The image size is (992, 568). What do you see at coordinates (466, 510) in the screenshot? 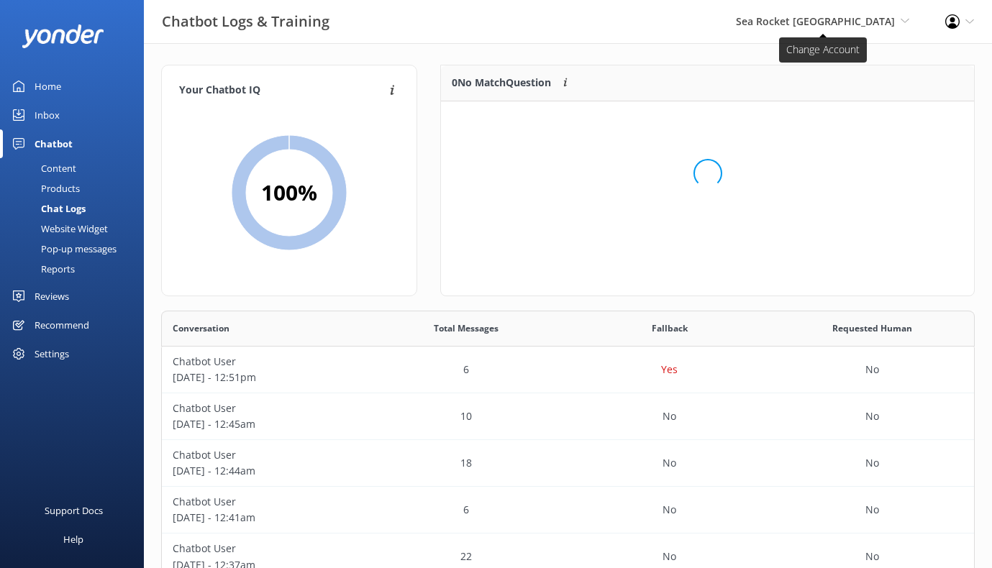
I see `p: 6` at bounding box center [466, 510].